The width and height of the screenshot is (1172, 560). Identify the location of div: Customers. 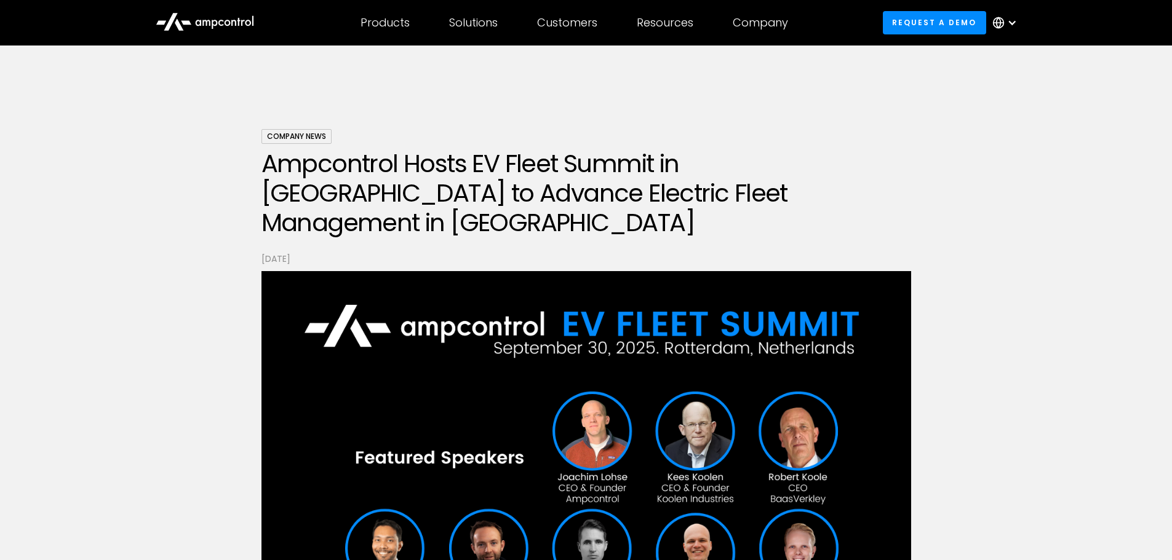
(567, 23).